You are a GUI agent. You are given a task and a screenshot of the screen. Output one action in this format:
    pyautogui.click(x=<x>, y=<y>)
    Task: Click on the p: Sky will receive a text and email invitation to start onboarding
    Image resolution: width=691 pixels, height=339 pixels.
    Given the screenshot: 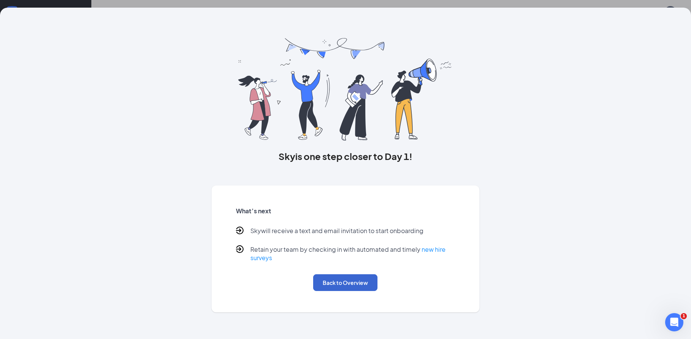 What is the action you would take?
    pyautogui.click(x=337, y=231)
    